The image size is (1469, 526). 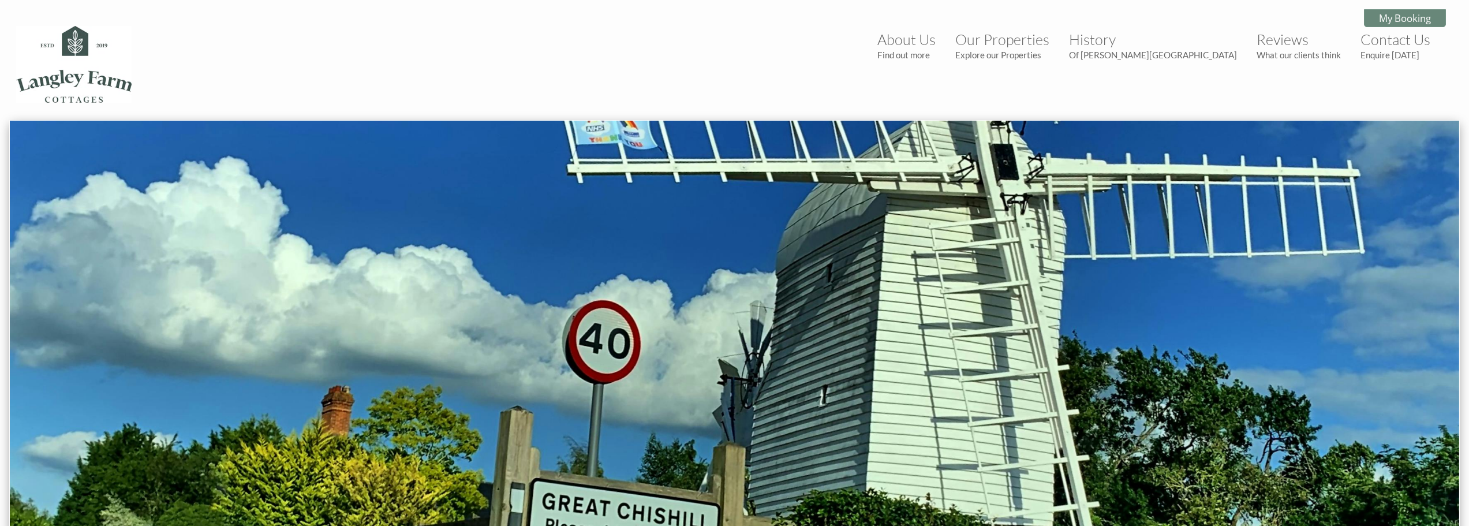 I want to click on img: Langley Farm Cottages, so click(x=74, y=64).